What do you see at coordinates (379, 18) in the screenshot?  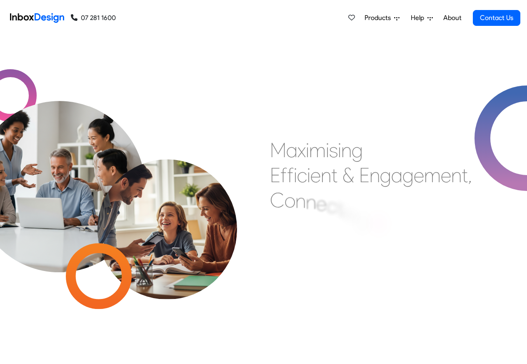 I see `span: Products` at bounding box center [379, 18].